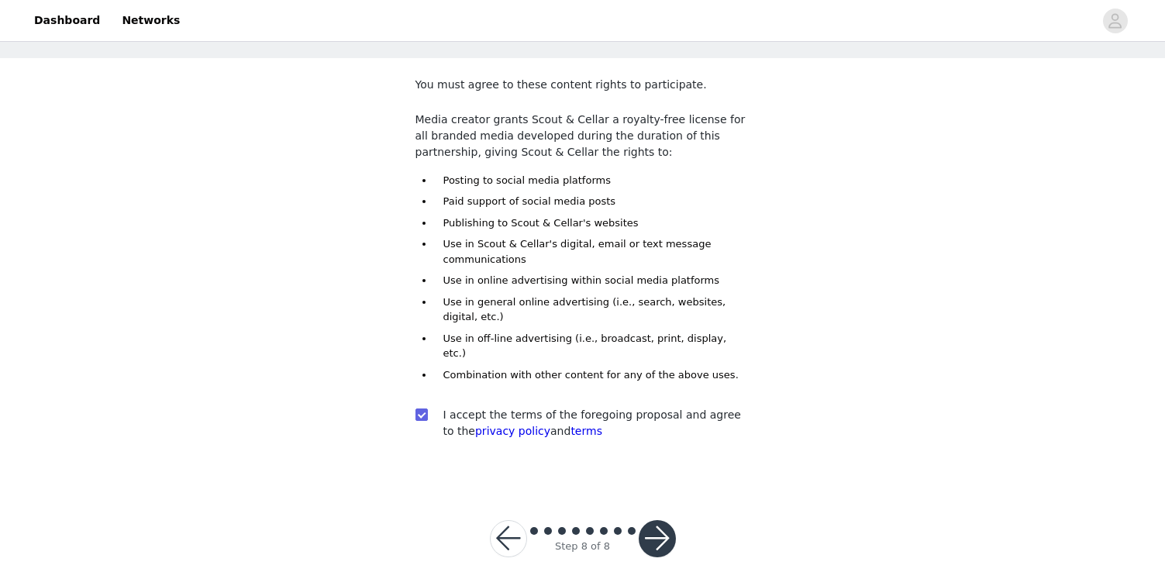 The height and width of the screenshot is (579, 1165). What do you see at coordinates (592, 251) in the screenshot?
I see `li: Use in Scout & Cellar's digital, email or text message communications` at bounding box center [592, 251].